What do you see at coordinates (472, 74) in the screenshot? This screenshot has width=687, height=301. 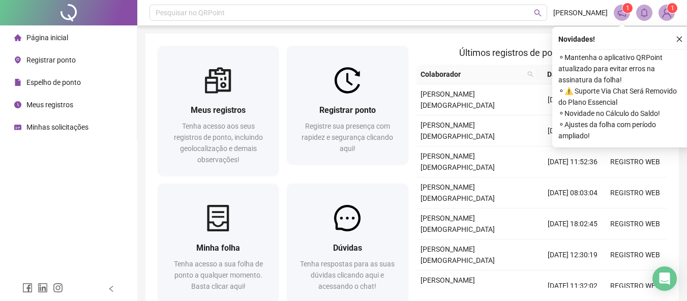 I see `span: Colaborador` at bounding box center [472, 74].